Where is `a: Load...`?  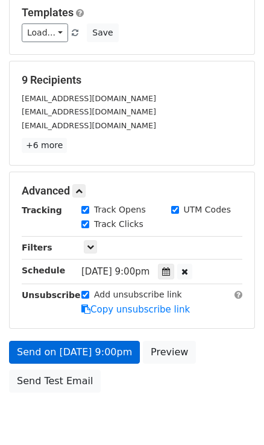
a: Load... is located at coordinates (45, 32).